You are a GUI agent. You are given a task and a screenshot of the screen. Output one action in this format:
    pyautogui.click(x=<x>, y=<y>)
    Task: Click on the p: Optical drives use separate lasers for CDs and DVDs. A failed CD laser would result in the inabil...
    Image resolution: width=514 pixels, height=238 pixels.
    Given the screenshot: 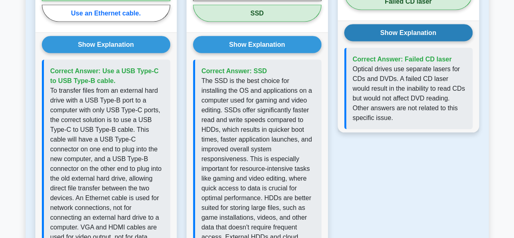 What is the action you would take?
    pyautogui.click(x=409, y=93)
    